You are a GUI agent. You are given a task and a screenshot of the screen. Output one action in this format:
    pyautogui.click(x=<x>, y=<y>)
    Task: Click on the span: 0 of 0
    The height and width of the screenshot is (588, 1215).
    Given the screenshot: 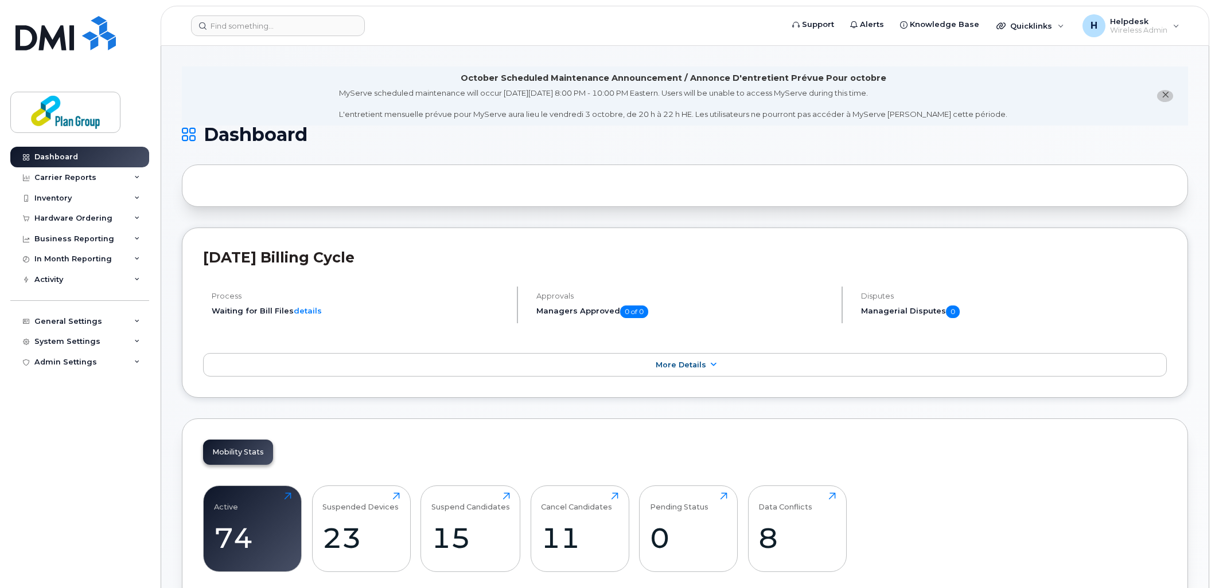 What is the action you would take?
    pyautogui.click(x=634, y=312)
    